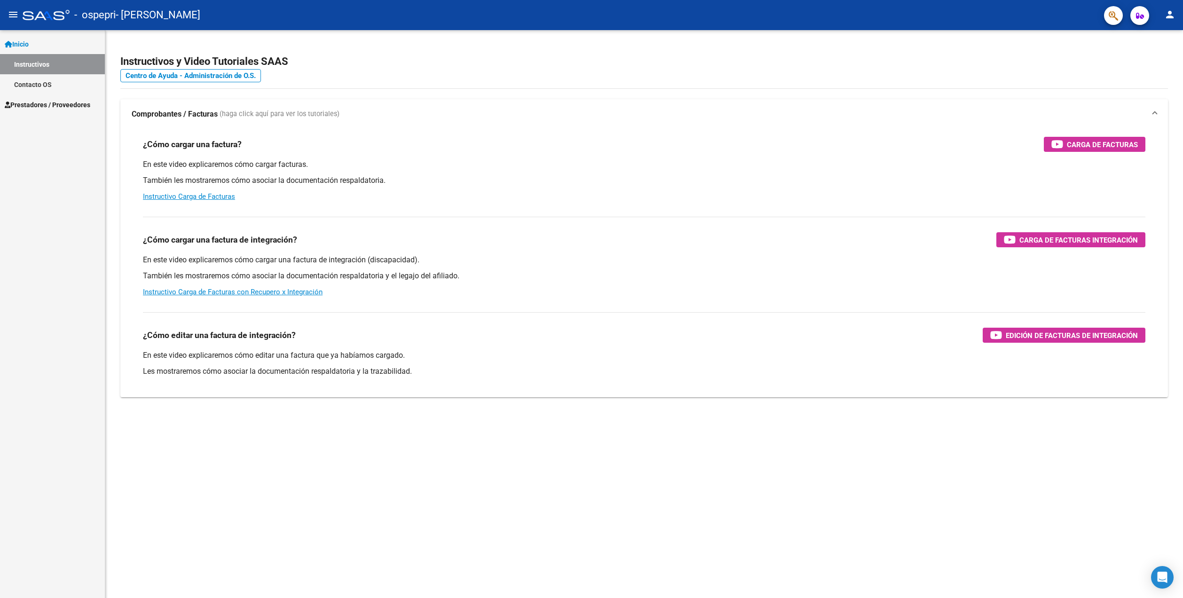 The width and height of the screenshot is (1183, 598). What do you see at coordinates (189, 197) in the screenshot?
I see `a: Instructivo Carga de Facturas` at bounding box center [189, 197].